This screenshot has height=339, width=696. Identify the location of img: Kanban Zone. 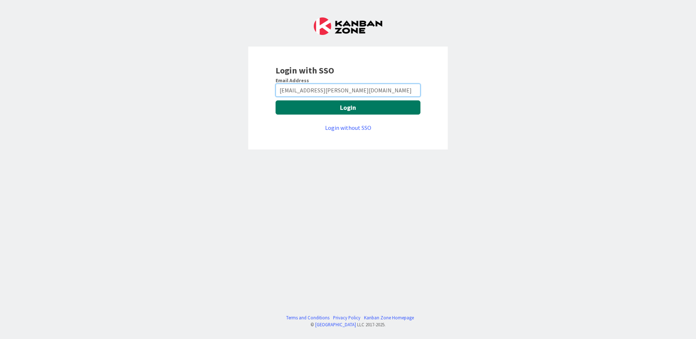
(348, 26).